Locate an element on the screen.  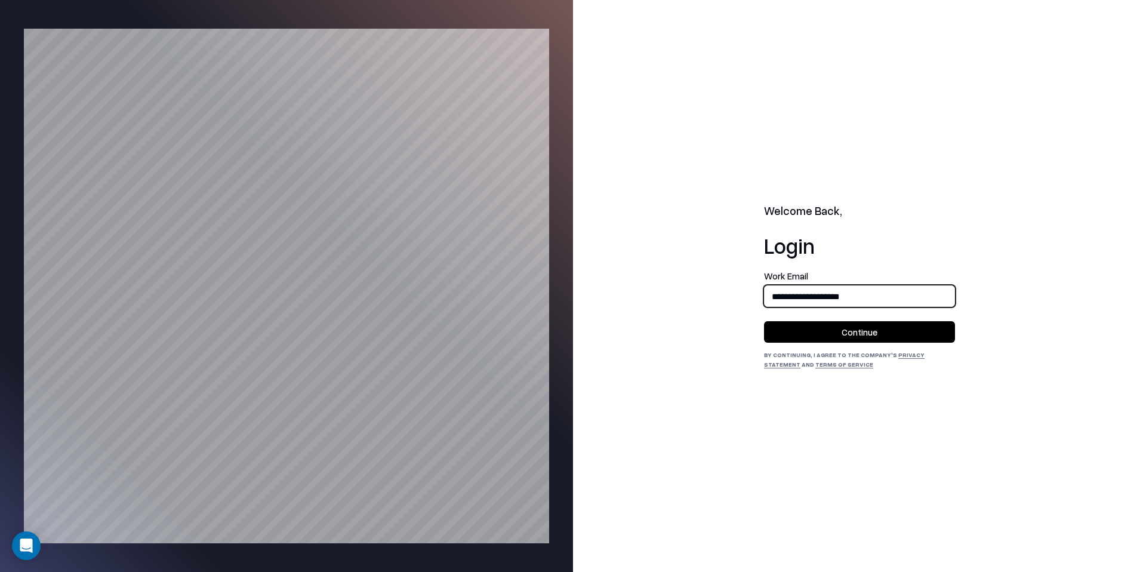
div: By continuing, I agree to the Company's and is located at coordinates (859, 359).